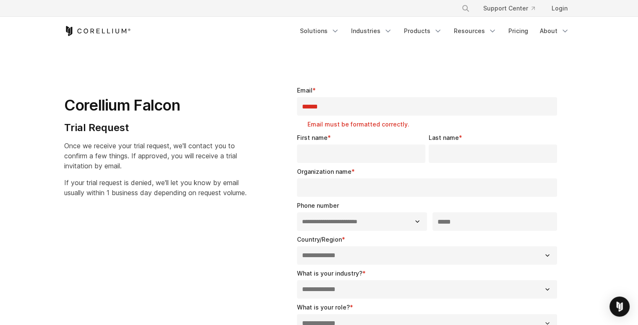  What do you see at coordinates (323, 307) in the screenshot?
I see `span: What is your role?` at bounding box center [323, 307].